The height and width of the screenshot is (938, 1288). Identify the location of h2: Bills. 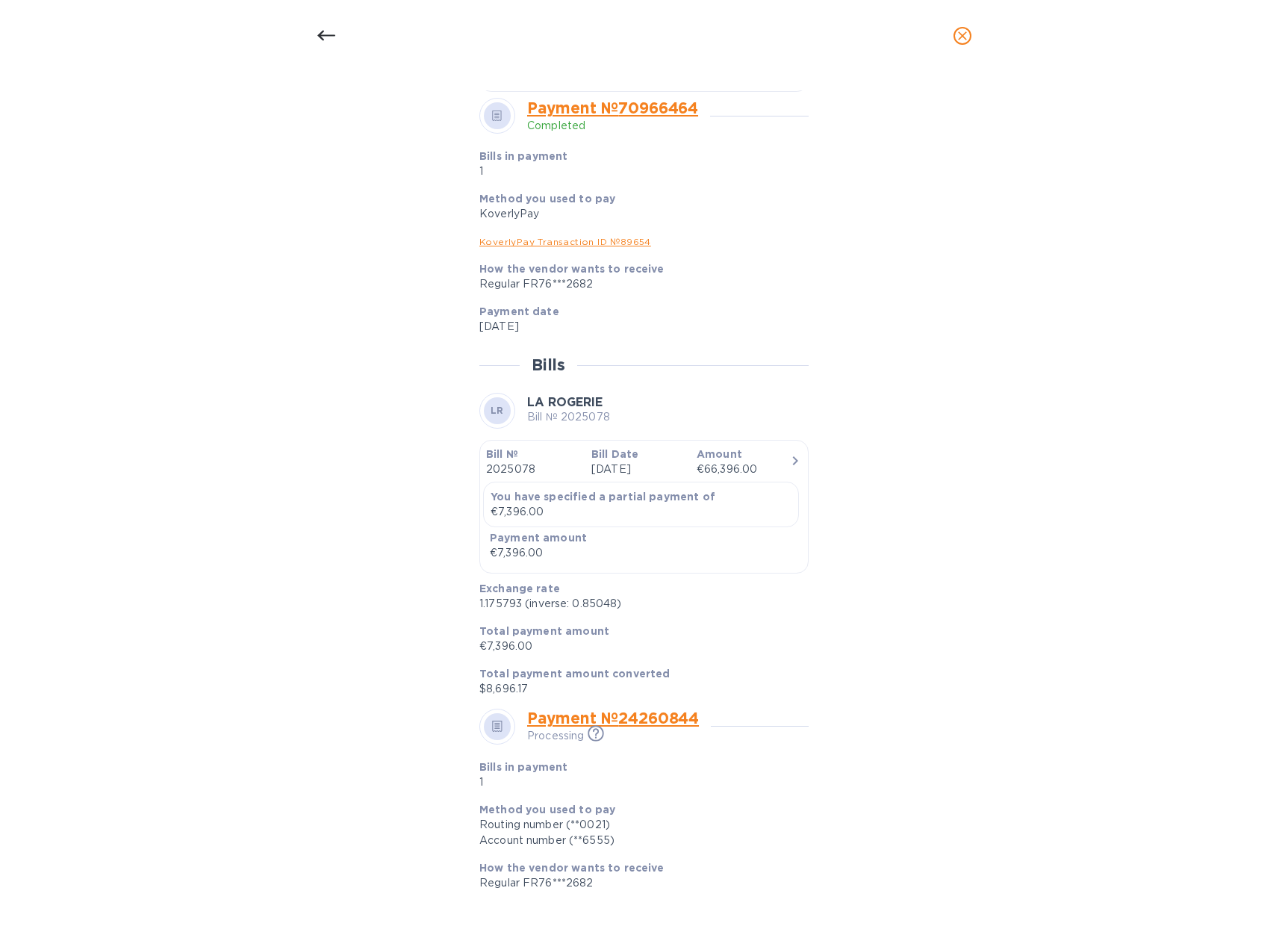
(548, 365).